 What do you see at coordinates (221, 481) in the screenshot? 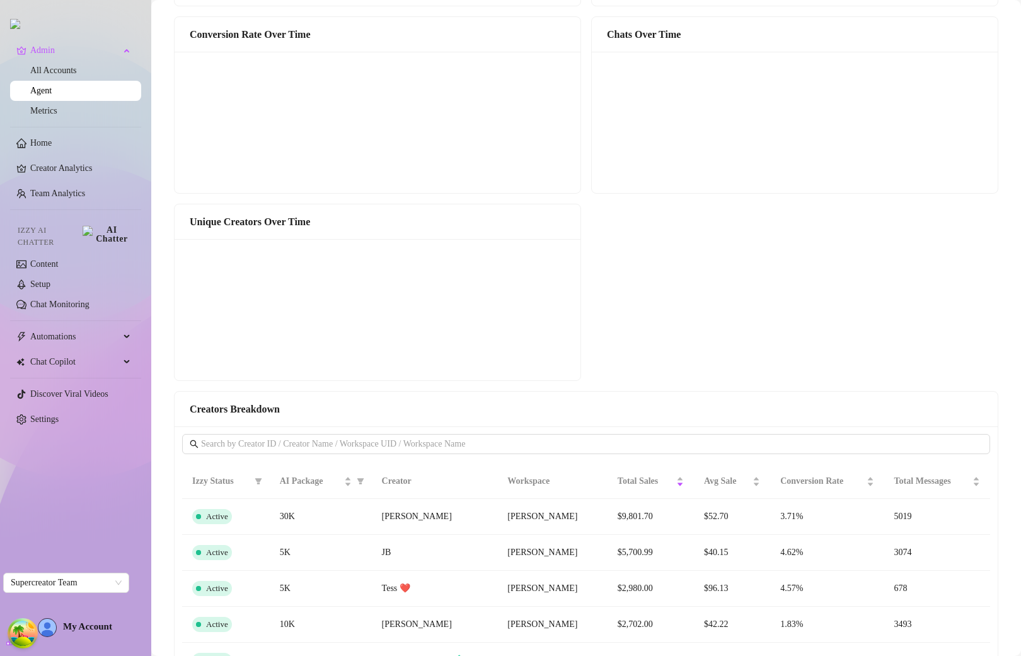
I see `span: Izzy Status` at bounding box center [221, 481].